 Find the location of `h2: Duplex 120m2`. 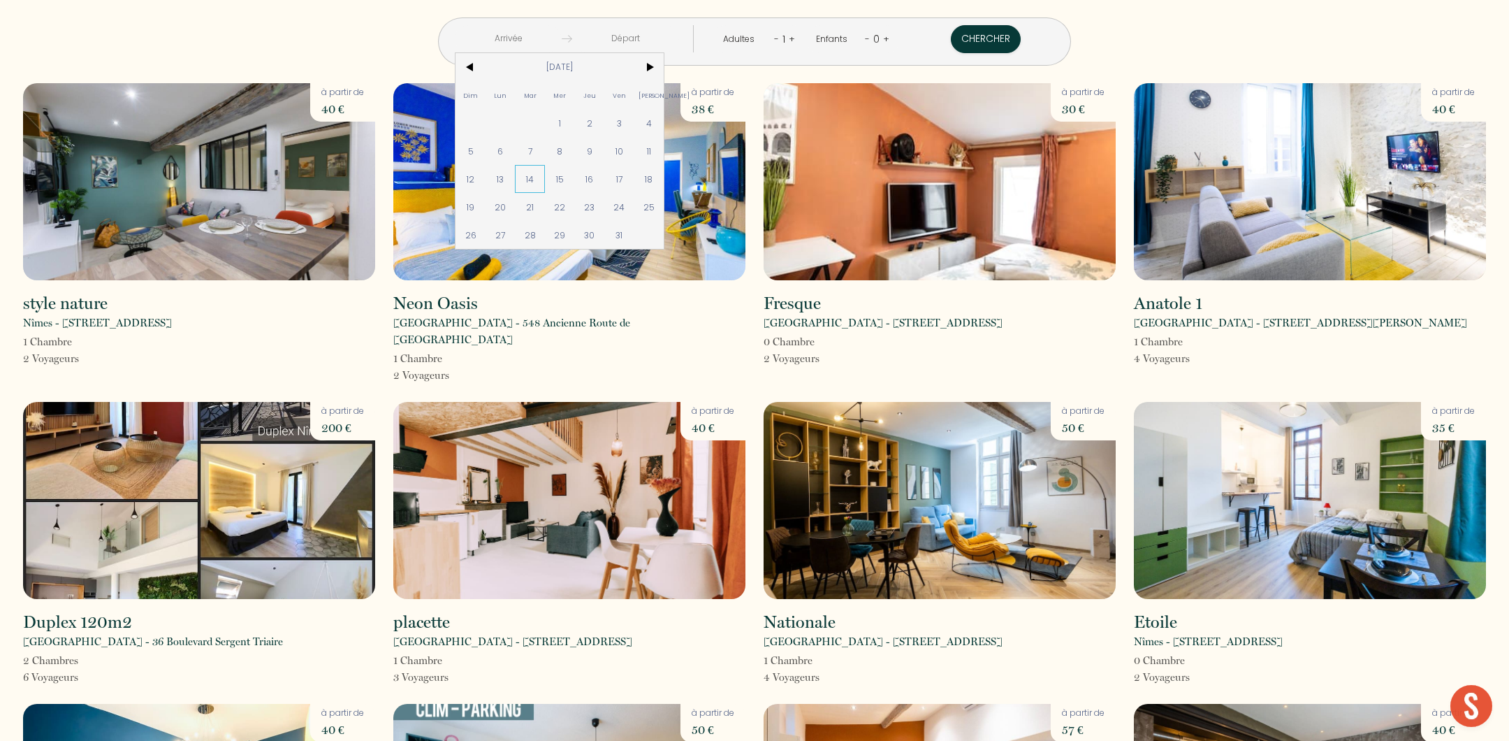

h2: Duplex 120m2 is located at coordinates (78, 622).